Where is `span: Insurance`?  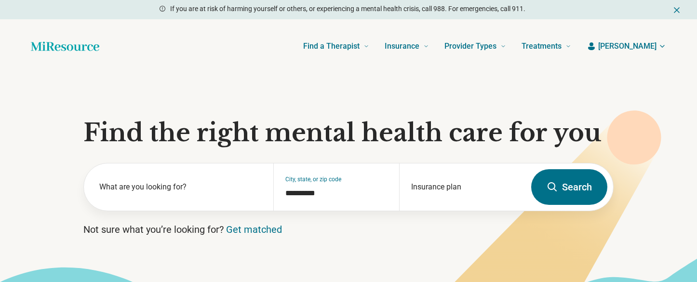 span: Insurance is located at coordinates (402, 46).